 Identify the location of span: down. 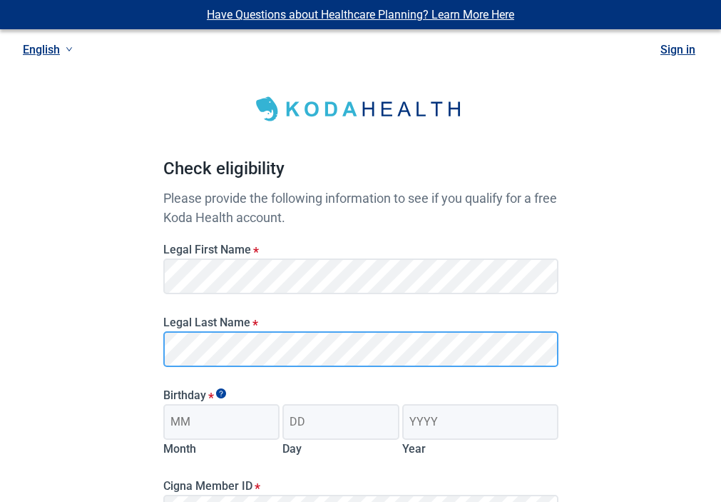
(69, 49).